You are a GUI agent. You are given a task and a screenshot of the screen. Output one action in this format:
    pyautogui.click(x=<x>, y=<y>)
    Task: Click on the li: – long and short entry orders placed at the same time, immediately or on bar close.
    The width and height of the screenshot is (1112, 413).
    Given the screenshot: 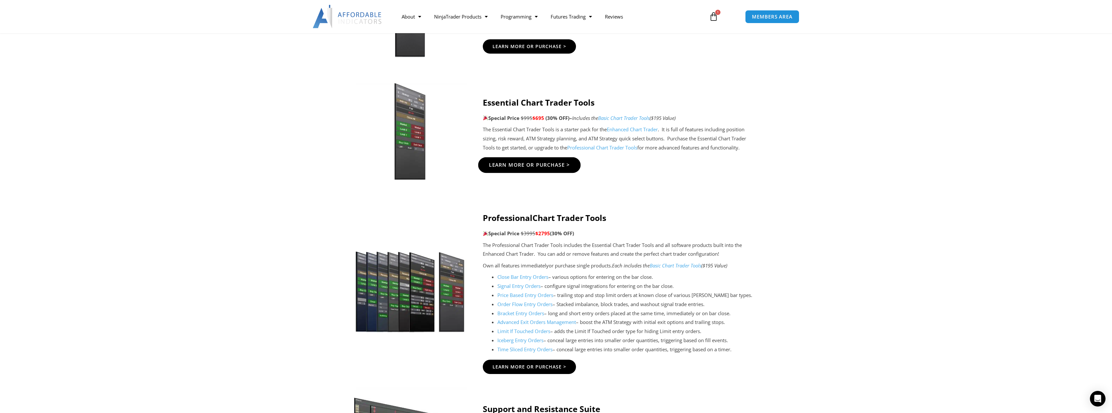 What is the action you would take?
    pyautogui.click(x=628, y=313)
    